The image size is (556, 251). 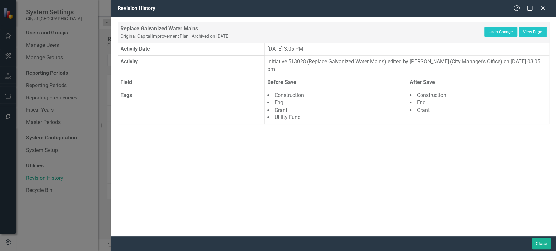 I want to click on th: After Save, so click(x=478, y=83).